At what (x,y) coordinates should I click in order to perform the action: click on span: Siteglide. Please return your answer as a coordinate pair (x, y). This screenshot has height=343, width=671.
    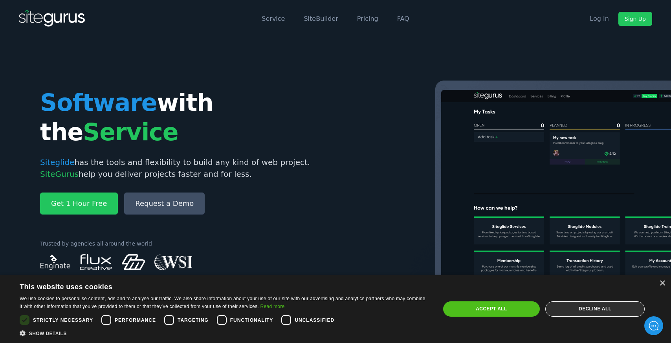
    Looking at the image, I should click on (57, 162).